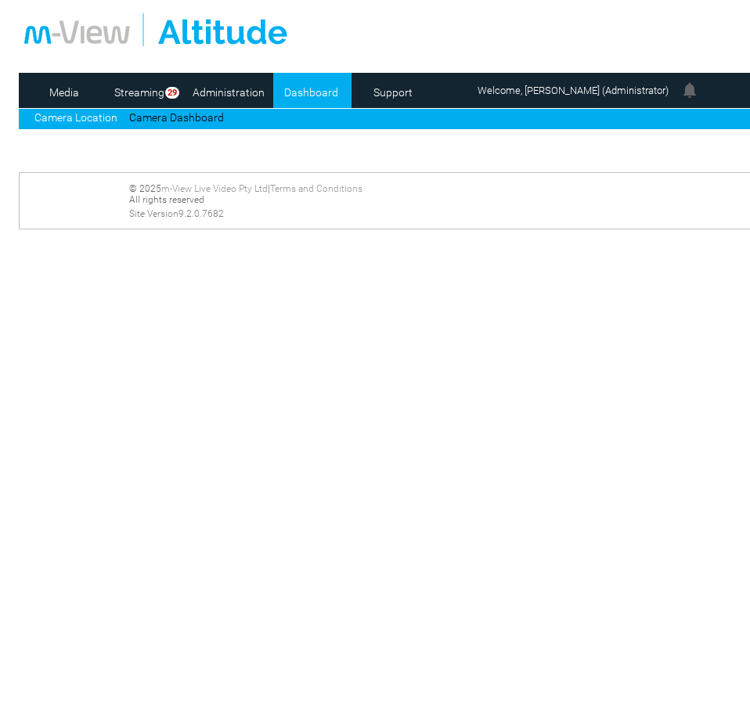 The width and height of the screenshot is (750, 707). I want to click on span: 9.2.0.7682, so click(201, 214).